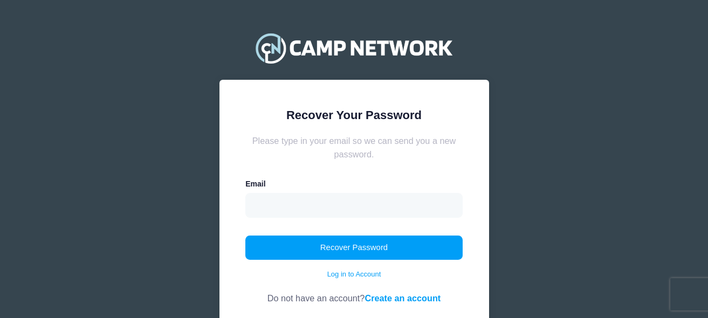 The image size is (708, 318). I want to click on img: Camp Network, so click(354, 48).